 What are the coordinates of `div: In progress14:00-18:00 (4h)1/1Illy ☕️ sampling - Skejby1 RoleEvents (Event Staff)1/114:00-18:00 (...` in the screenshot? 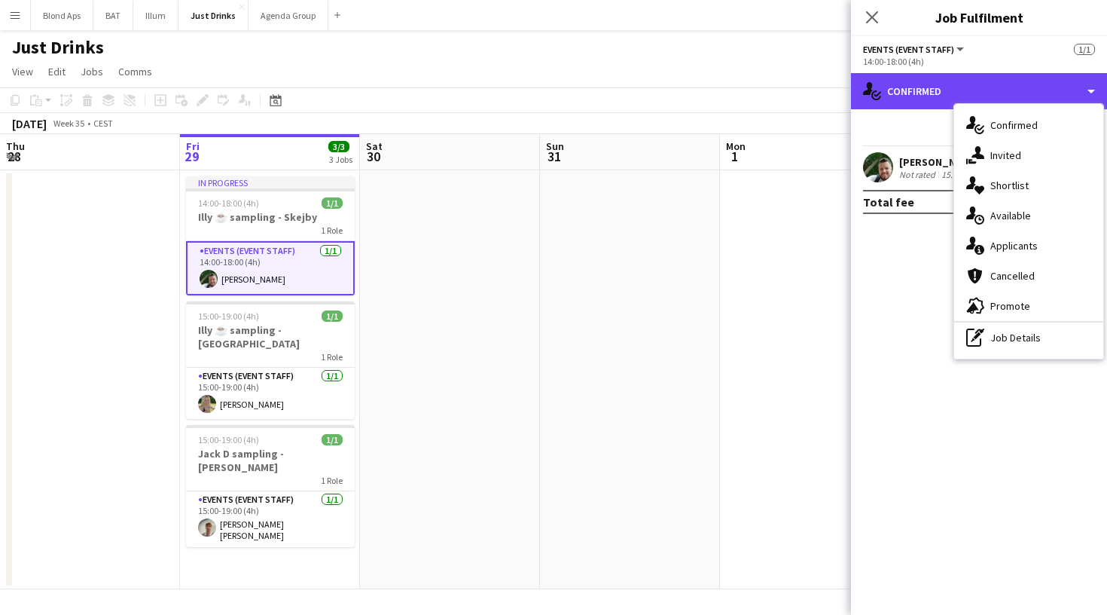 It's located at (270, 236).